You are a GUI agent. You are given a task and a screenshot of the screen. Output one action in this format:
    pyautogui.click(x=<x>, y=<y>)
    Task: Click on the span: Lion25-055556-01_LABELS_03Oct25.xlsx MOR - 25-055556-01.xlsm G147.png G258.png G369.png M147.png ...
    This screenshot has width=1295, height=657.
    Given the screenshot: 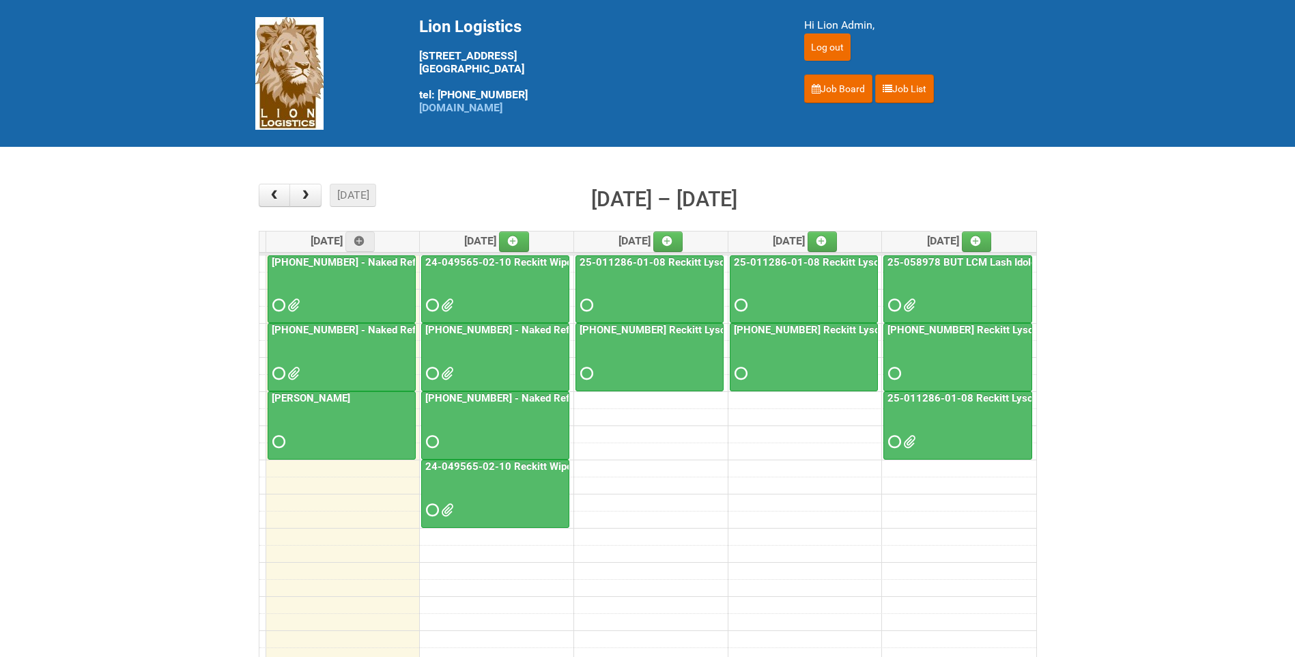 What is the action you would take?
    pyautogui.click(x=292, y=305)
    